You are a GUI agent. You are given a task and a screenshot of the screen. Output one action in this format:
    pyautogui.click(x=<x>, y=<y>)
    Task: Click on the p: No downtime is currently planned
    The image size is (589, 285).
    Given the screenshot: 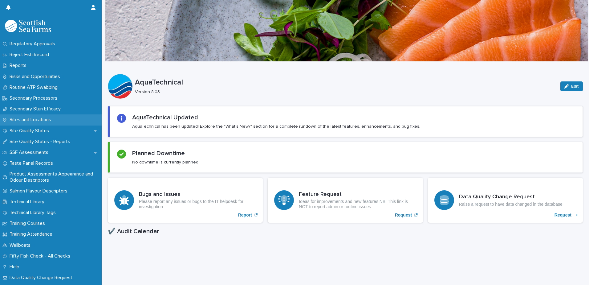 What is the action you would take?
    pyautogui.click(x=165, y=162)
    